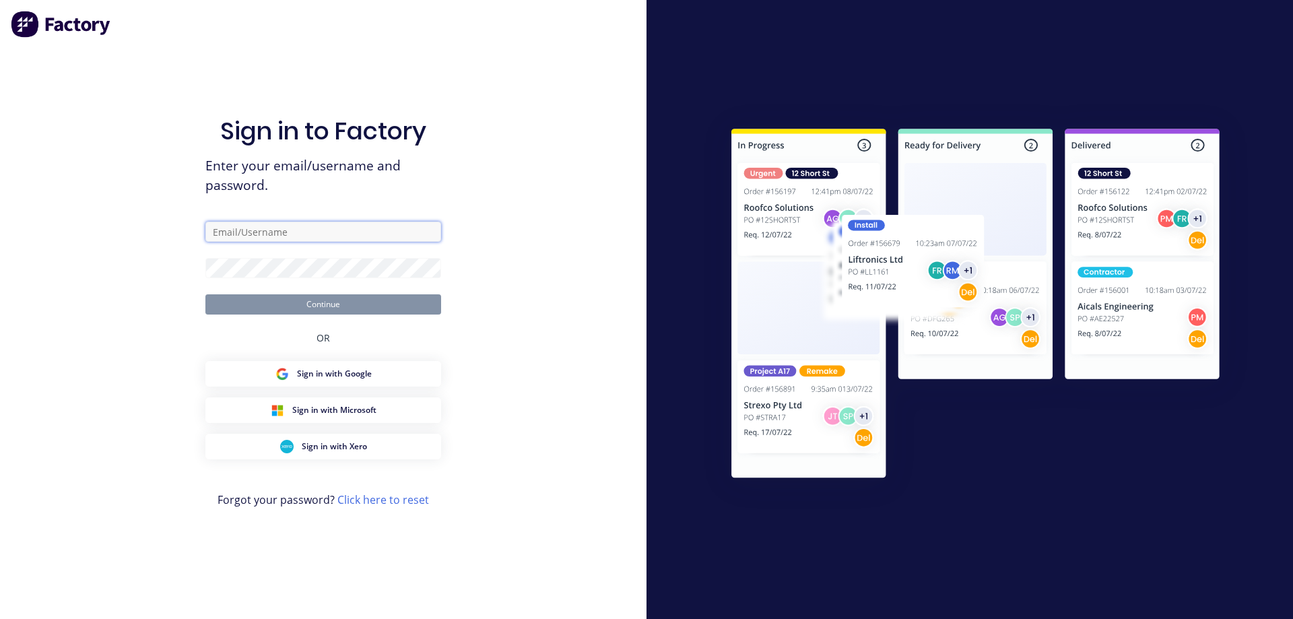  Describe the element at coordinates (383, 500) in the screenshot. I see `a: Click here to reset` at that location.